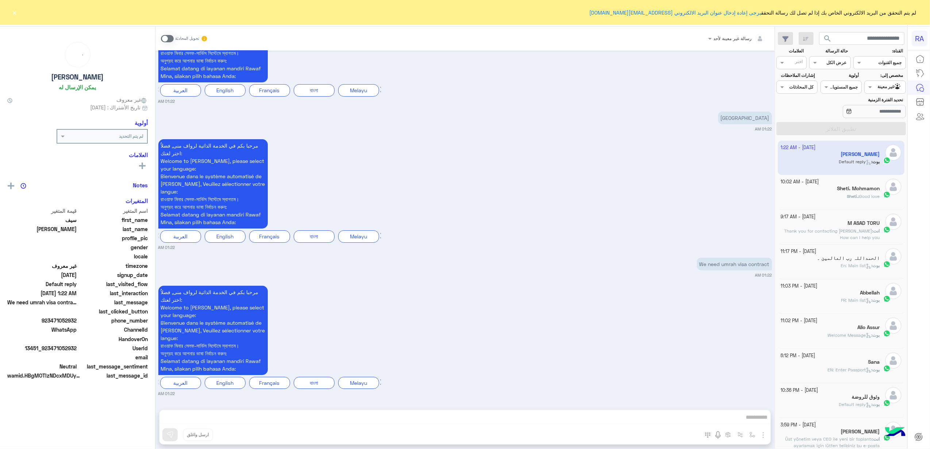 This screenshot has height=449, width=930. I want to click on h5: Abbellah, so click(869, 293).